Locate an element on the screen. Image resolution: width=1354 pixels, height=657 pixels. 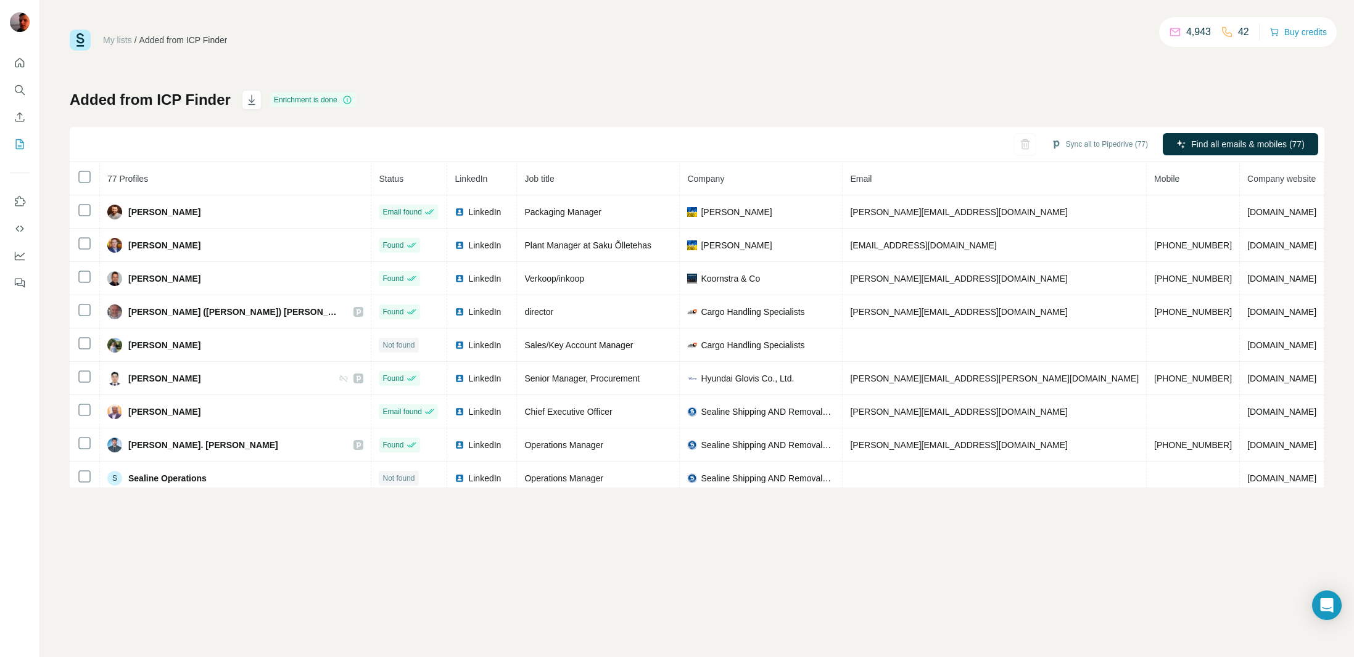
div: Open Intercom Messenger is located at coordinates (1327, 606).